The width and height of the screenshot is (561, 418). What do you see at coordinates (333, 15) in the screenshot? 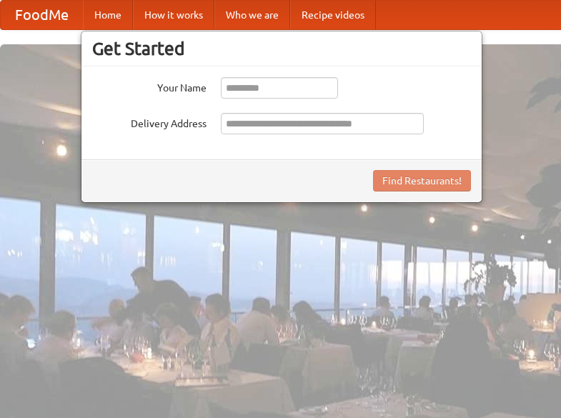
I see `a: Recipe videos` at bounding box center [333, 15].